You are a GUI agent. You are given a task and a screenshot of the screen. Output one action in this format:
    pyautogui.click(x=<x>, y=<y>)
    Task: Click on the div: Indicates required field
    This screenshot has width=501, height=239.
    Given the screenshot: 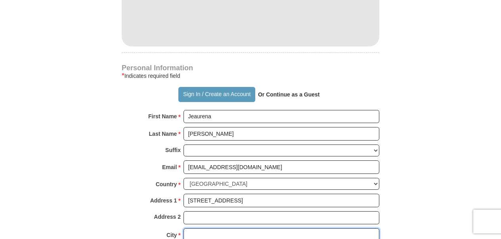 What is the action you would take?
    pyautogui.click(x=251, y=76)
    